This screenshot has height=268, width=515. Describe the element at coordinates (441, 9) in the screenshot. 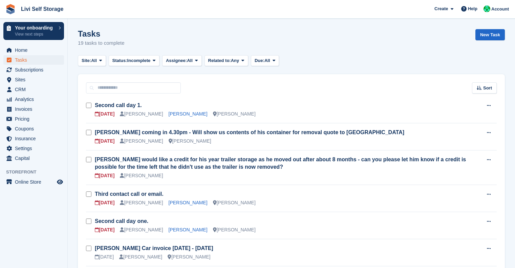

I see `span: Create` at that location.